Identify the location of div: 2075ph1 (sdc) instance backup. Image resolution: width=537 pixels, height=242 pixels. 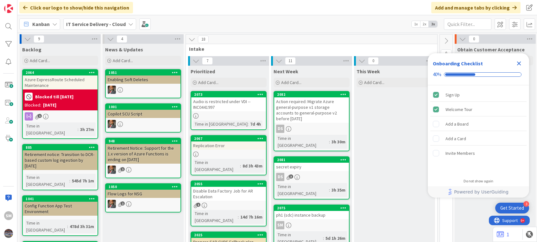
(312, 212).